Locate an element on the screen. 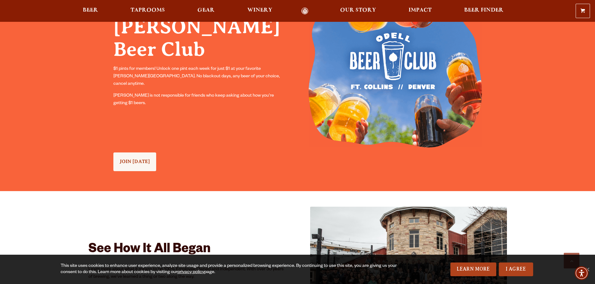 The image size is (595, 284). a: Our Story is located at coordinates (358, 11).